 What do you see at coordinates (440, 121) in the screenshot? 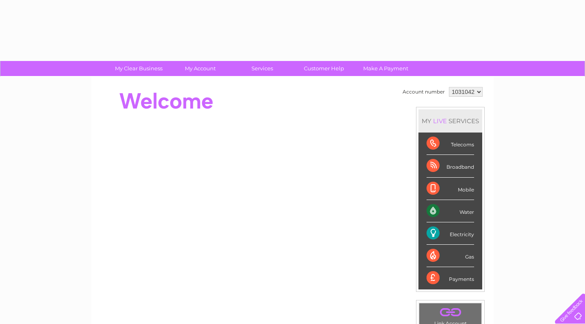
I see `div: LIVE` at bounding box center [440, 121].